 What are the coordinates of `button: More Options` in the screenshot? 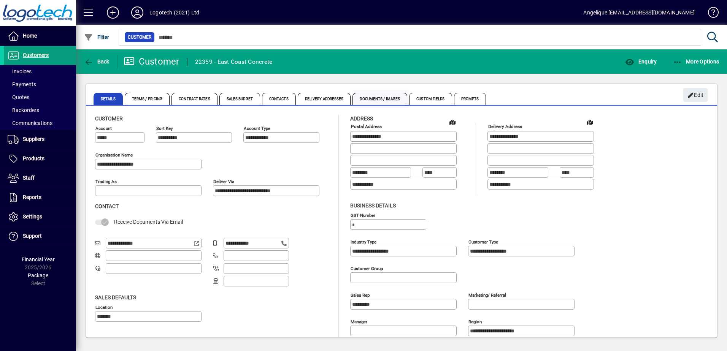 It's located at (696, 62).